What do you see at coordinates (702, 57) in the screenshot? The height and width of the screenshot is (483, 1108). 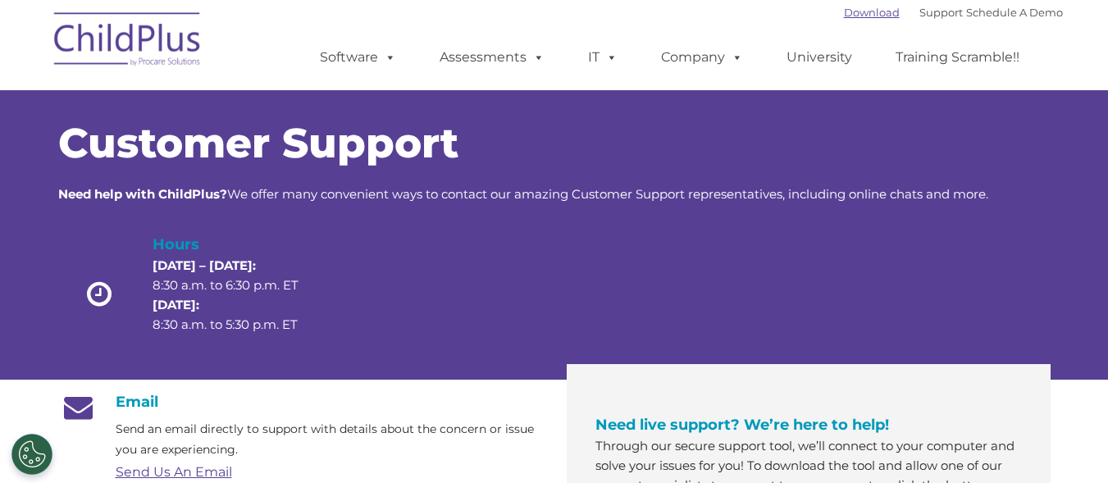 I see `a: Company` at bounding box center [702, 57].